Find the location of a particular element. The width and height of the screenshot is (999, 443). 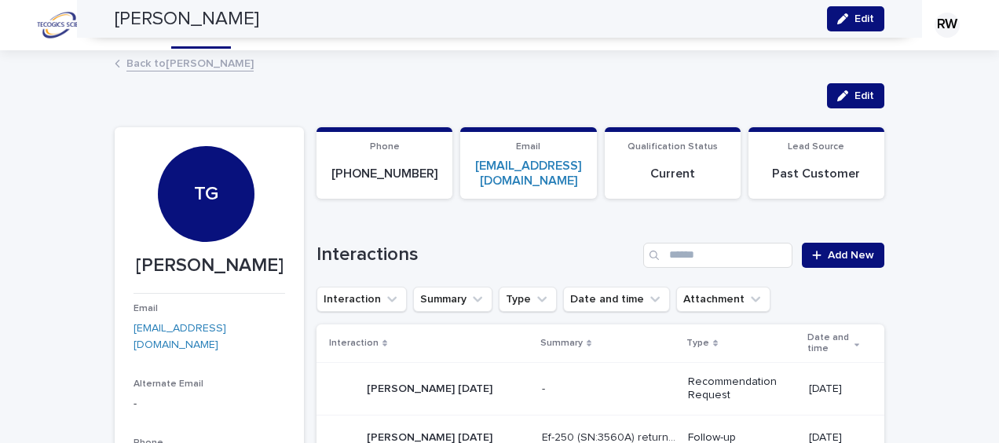

button: Edit is located at coordinates (856, 96).